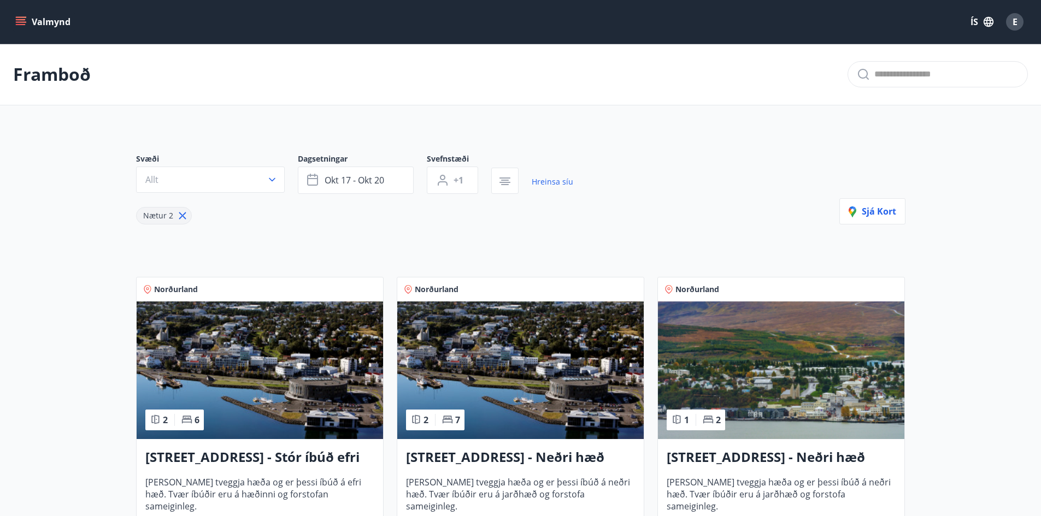 The height and width of the screenshot is (516, 1041). What do you see at coordinates (1014, 22) in the screenshot?
I see `button: E` at bounding box center [1014, 22].